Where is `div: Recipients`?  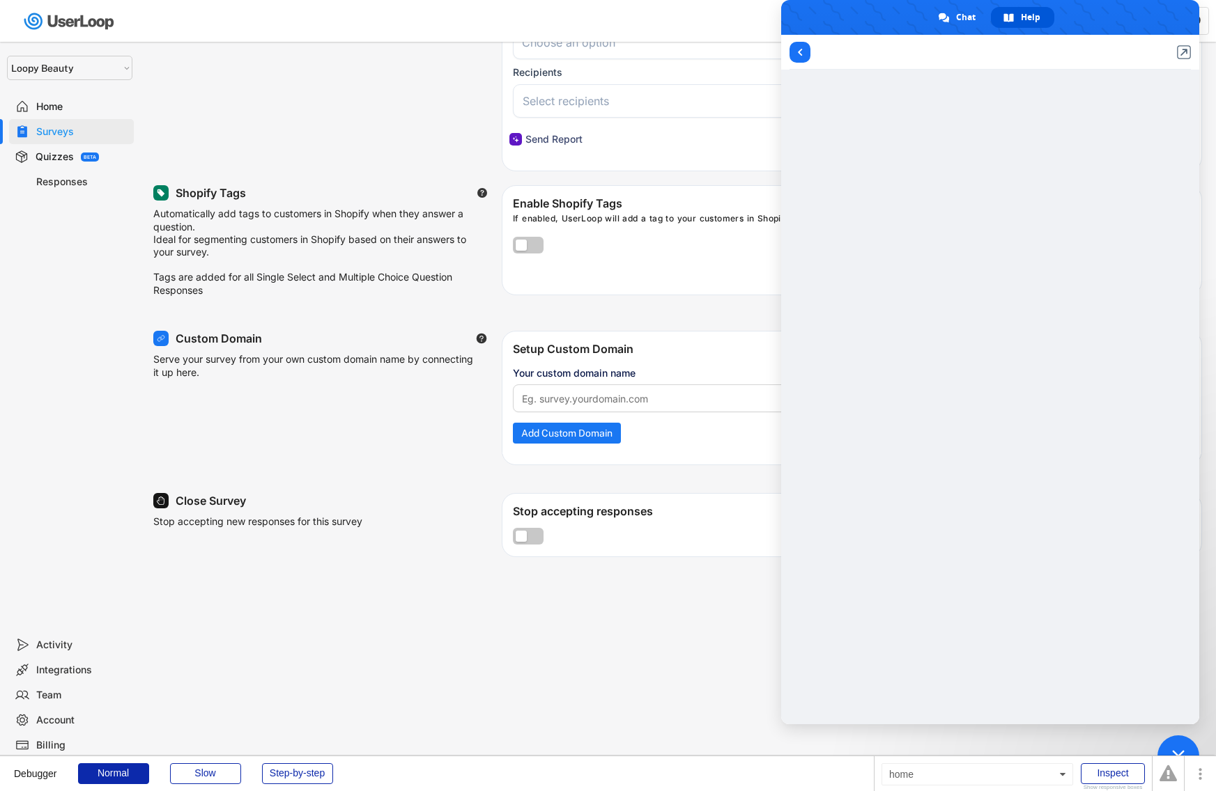
div: Recipients is located at coordinates (537, 72).